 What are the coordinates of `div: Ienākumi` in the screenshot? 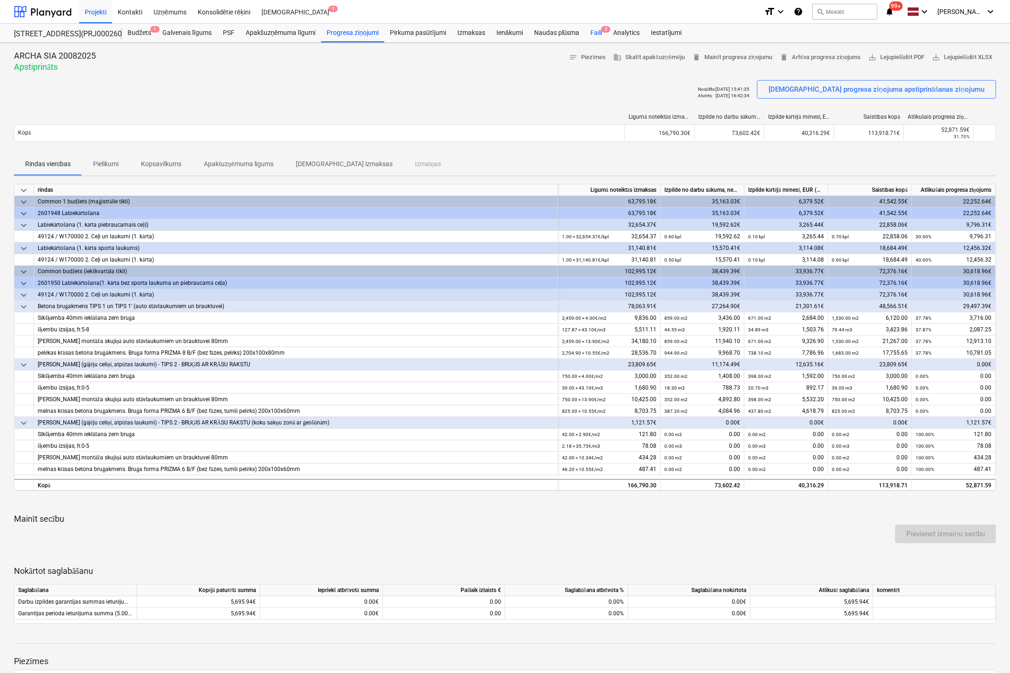 It's located at (510, 33).